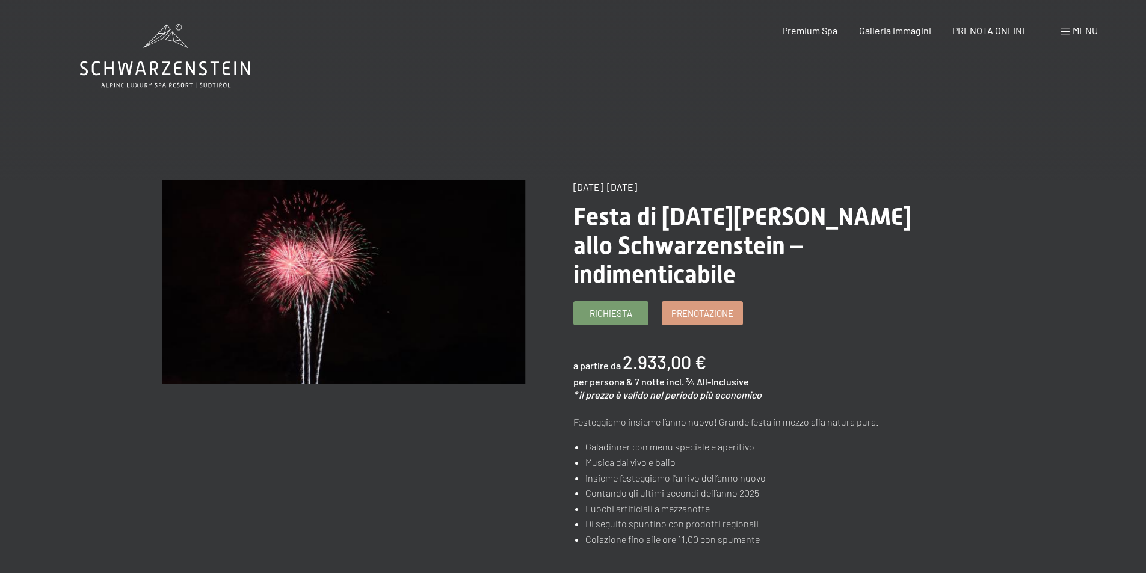 The height and width of the screenshot is (573, 1146). What do you see at coordinates (707, 381) in the screenshot?
I see `span: incl. ¾ All-Inclusive` at bounding box center [707, 381].